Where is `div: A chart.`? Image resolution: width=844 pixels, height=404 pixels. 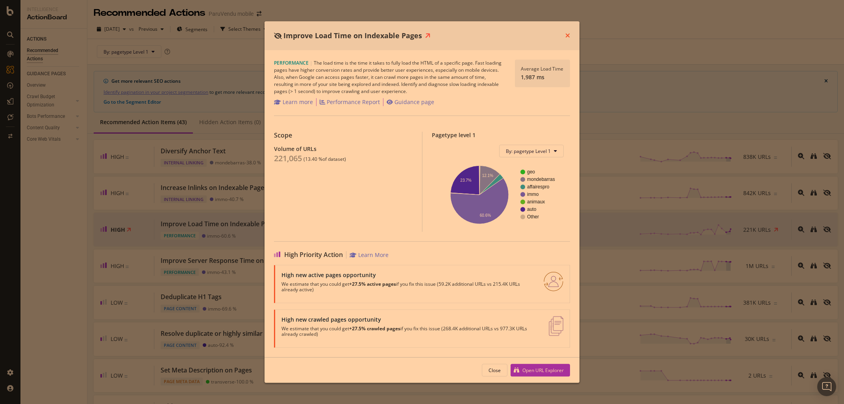
div: A chart. is located at coordinates (501, 194).